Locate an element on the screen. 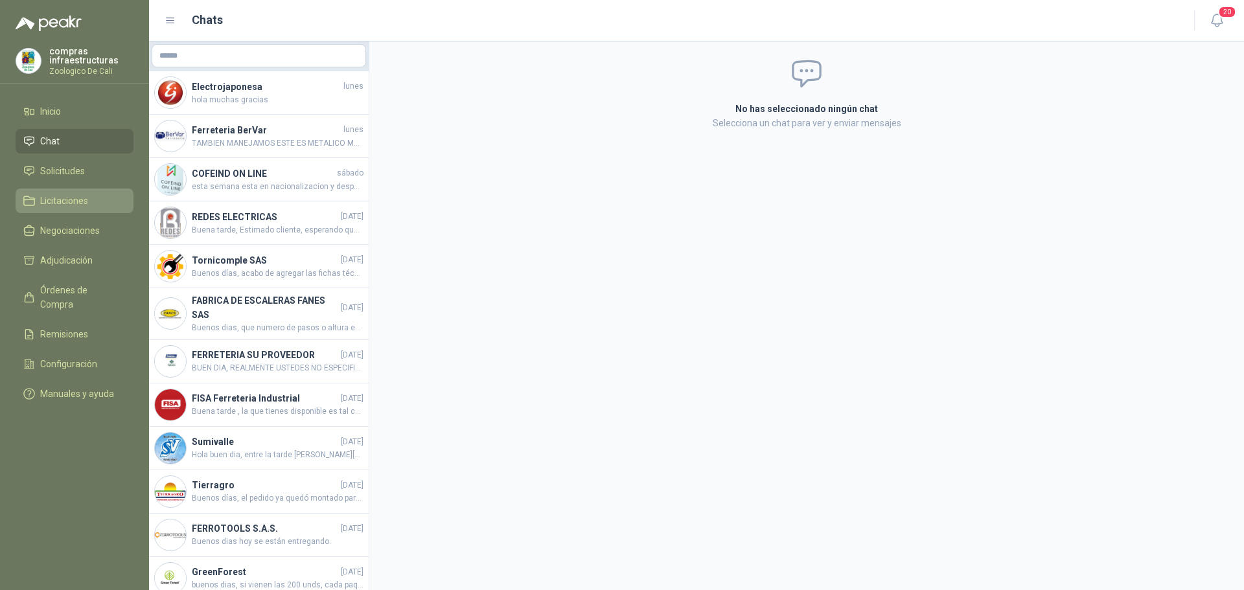 This screenshot has width=1244, height=590. span: TAMBIEN MANEJAMOS ESTE ES METALICO MUY BUENO CON TODO GUSTO FERRETERIA BERVAR is located at coordinates (277, 143).